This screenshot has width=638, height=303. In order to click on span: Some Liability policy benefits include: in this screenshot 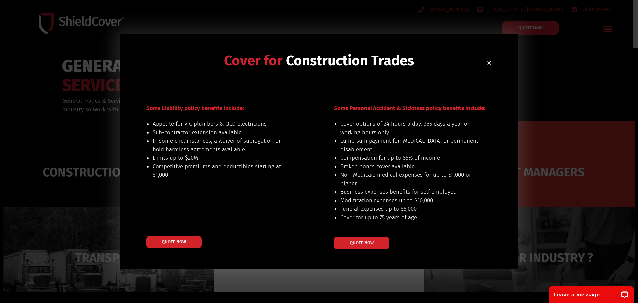, I will do `click(195, 108)`.